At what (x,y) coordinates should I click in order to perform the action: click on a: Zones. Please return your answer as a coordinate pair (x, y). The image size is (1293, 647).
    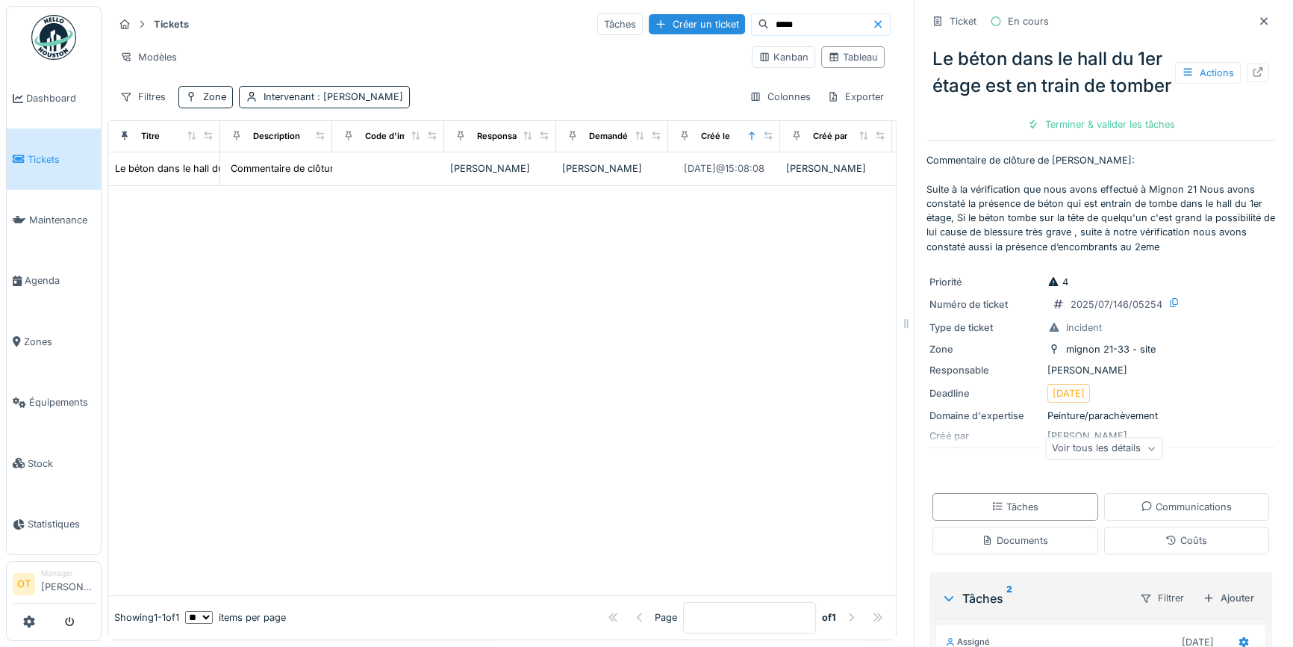
    Looking at the image, I should click on (54, 341).